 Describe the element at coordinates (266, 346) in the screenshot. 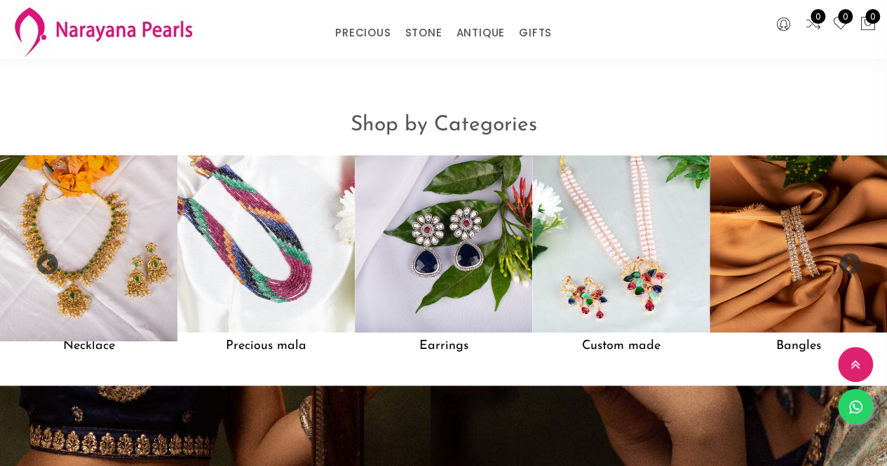

I see `h5: Precious mala` at that location.